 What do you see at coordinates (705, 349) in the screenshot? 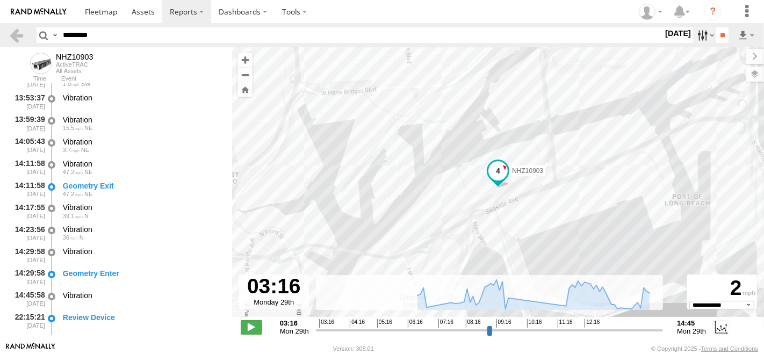
I see `div: © Copyright 2025 -` at bounding box center [705, 349].